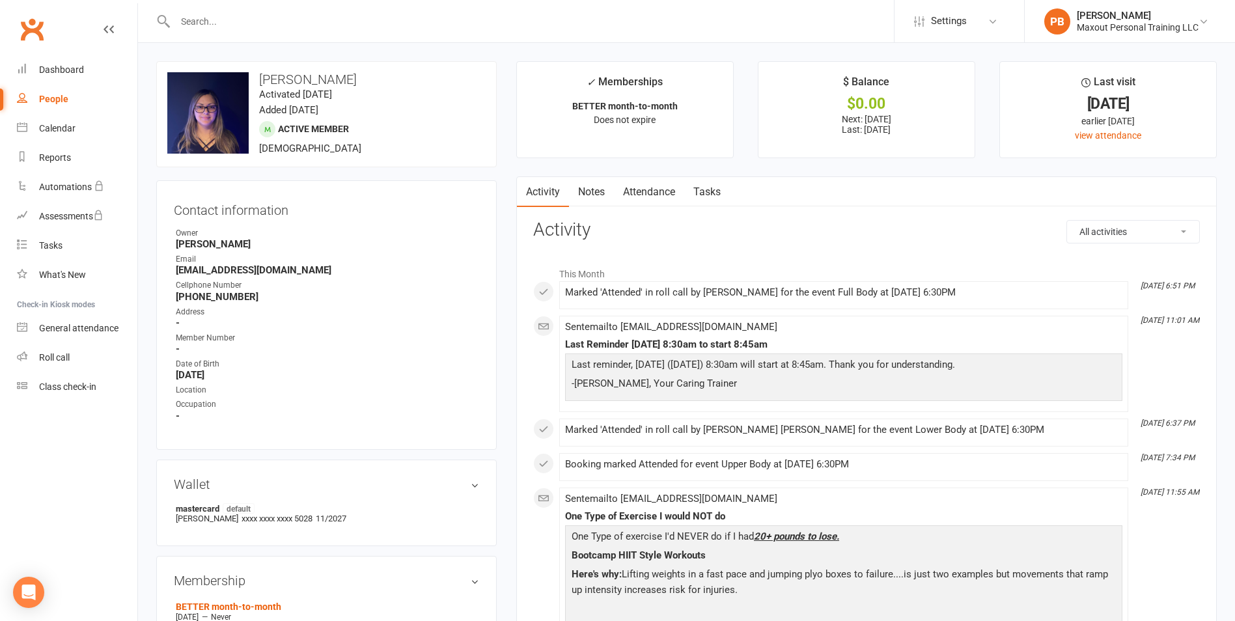  I want to click on a: Notes, so click(591, 192).